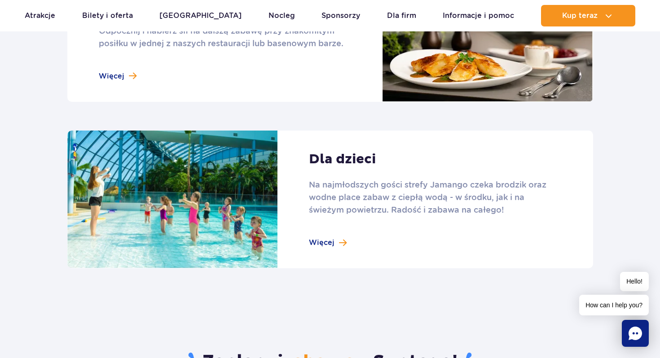 The image size is (660, 358). What do you see at coordinates (107, 16) in the screenshot?
I see `a: Bilety i oferta` at bounding box center [107, 16].